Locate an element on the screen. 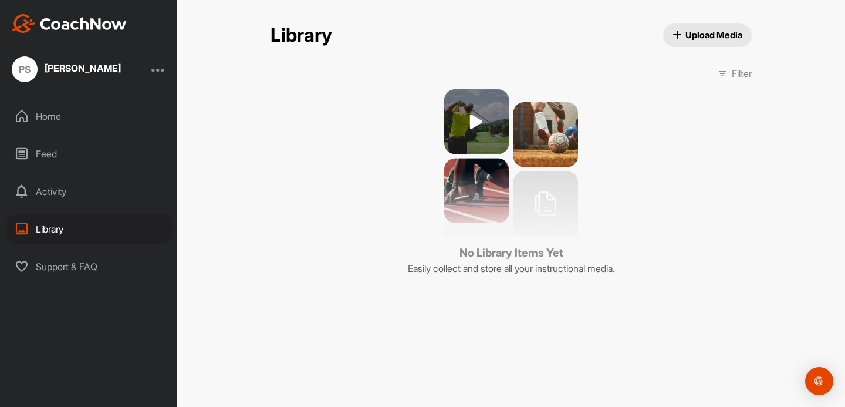  span: Upload Media is located at coordinates (708, 35).